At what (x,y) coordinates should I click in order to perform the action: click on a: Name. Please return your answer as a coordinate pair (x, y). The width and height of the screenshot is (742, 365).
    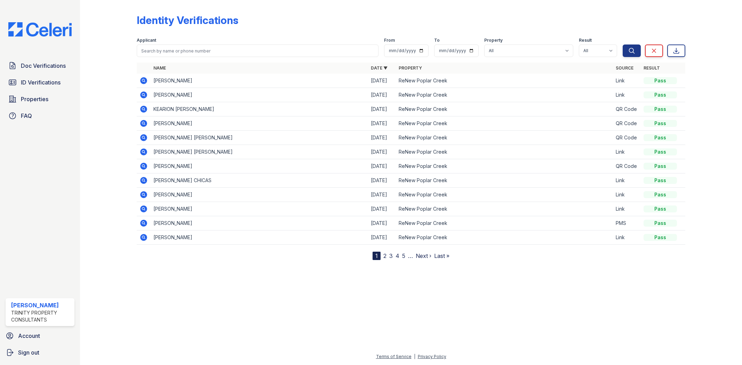
    Looking at the image, I should click on (160, 68).